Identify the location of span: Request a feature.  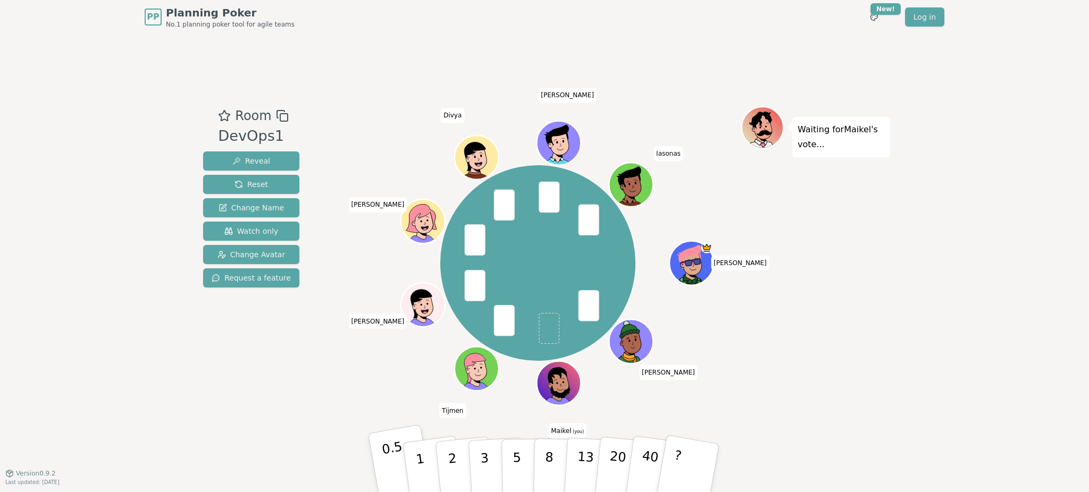
(251, 278).